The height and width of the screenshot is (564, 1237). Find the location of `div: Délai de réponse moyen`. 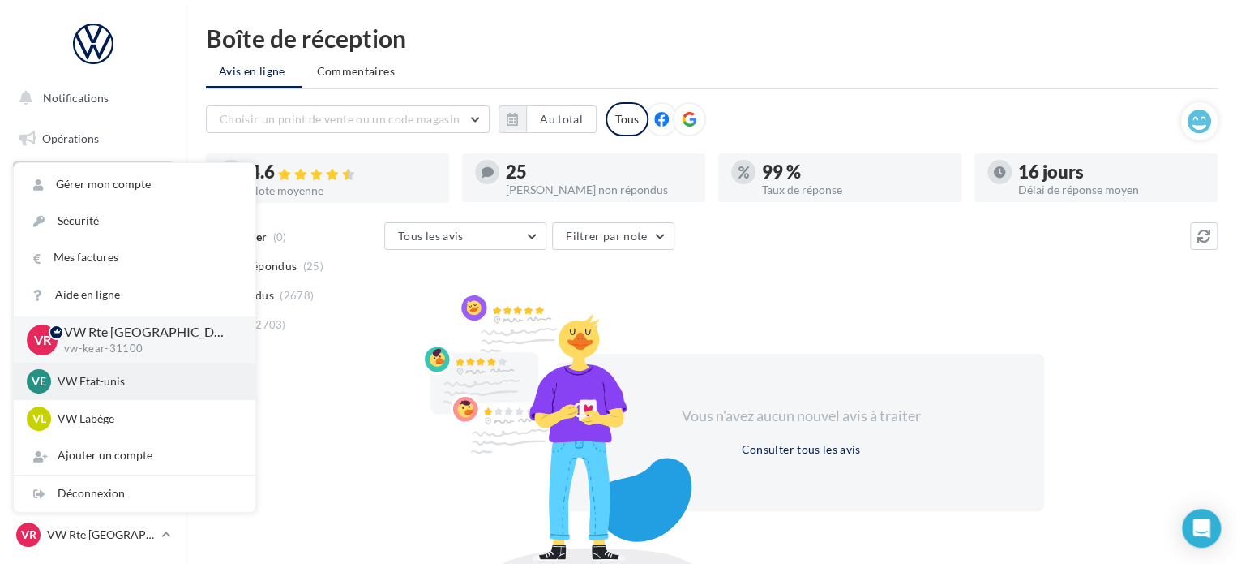

div: Délai de réponse moyen is located at coordinates (1112, 190).